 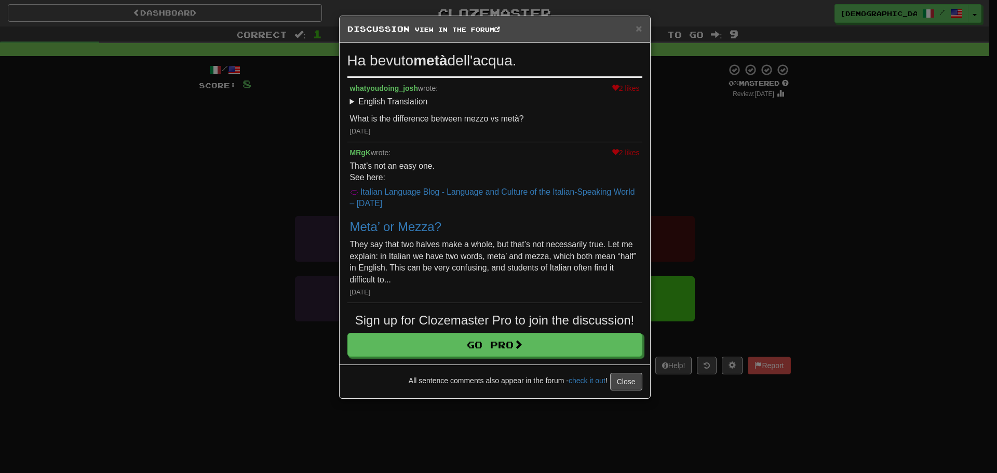 I want to click on a: View in the forum, so click(x=457, y=29).